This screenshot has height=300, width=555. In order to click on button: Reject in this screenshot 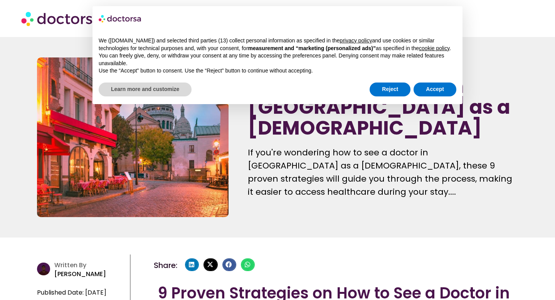, I will do `click(390, 89)`.